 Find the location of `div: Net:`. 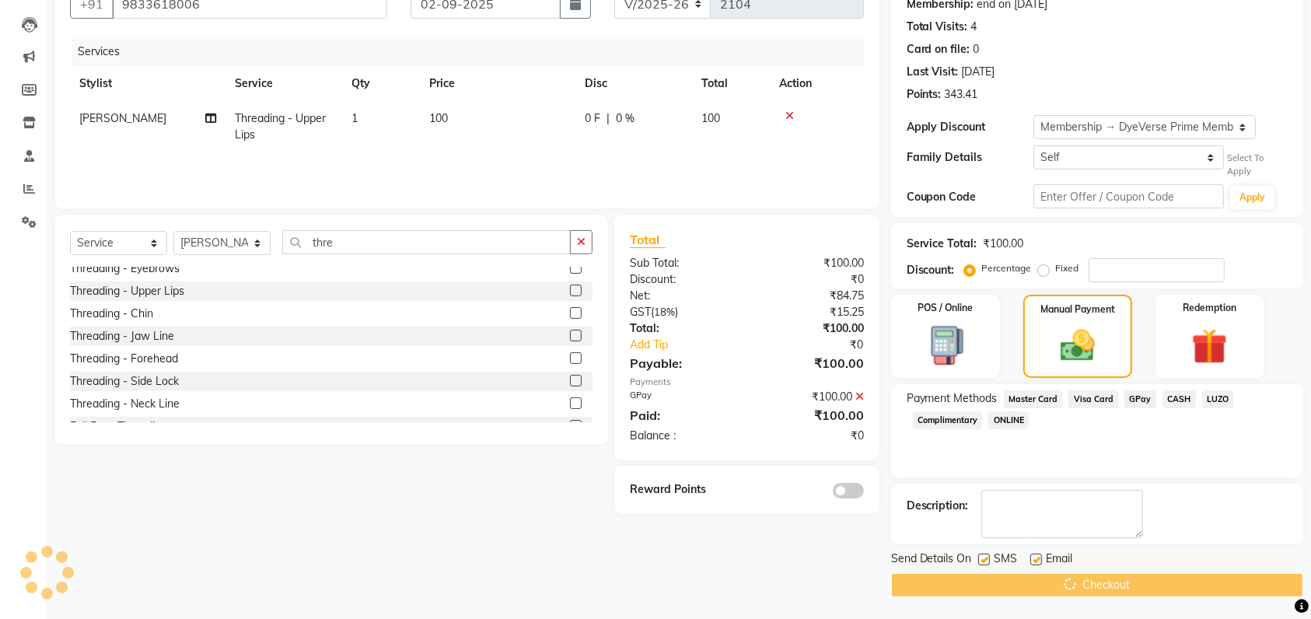

div: Net: is located at coordinates (682, 295).